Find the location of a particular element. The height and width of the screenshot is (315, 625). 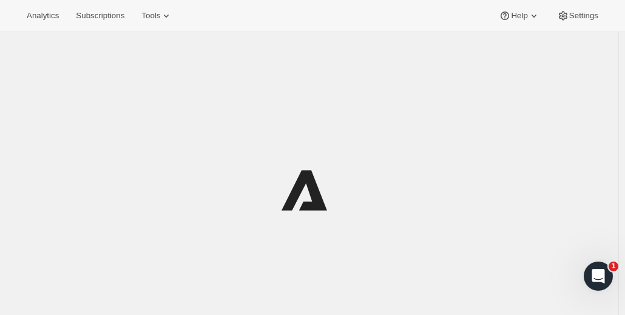

span: Settings is located at coordinates (584, 16).